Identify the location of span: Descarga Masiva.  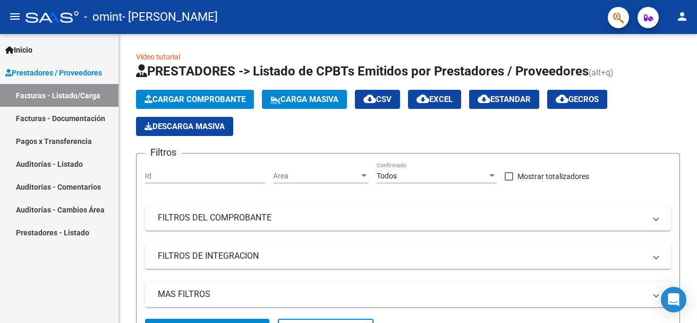
(184, 126).